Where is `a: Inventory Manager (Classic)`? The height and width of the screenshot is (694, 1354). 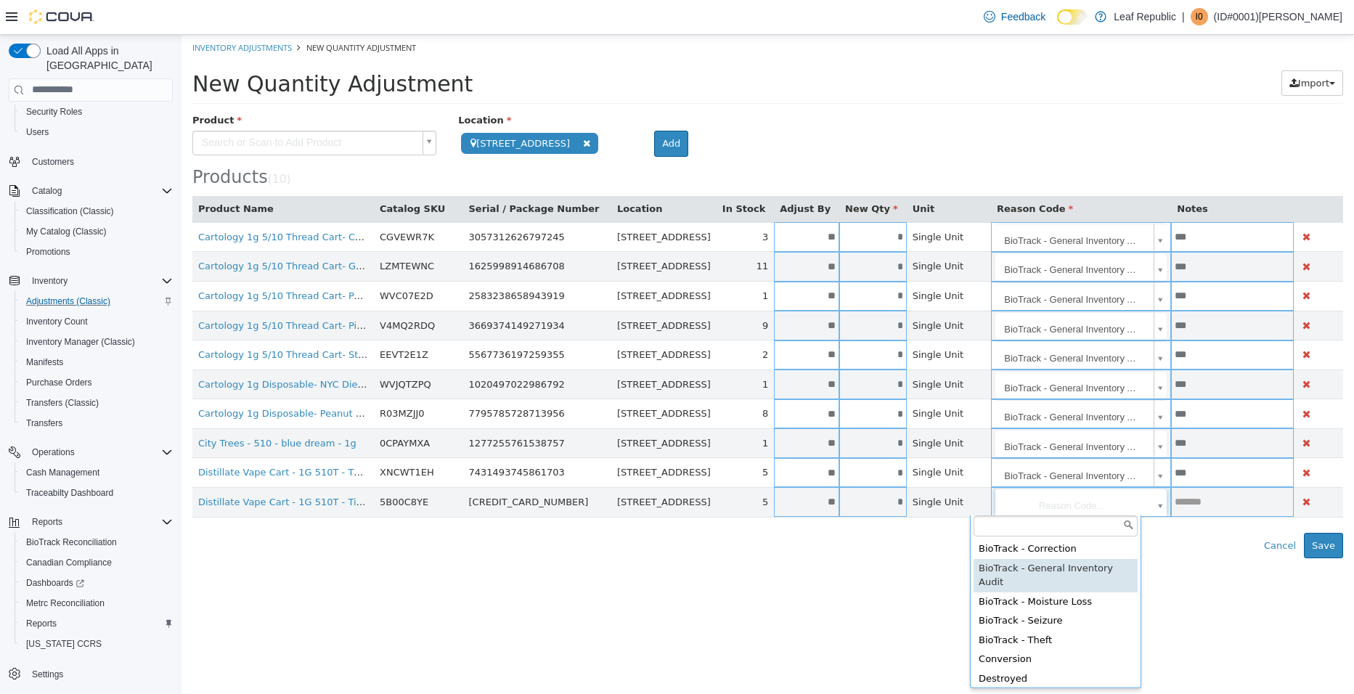
a: Inventory Manager (Classic) is located at coordinates (81, 342).